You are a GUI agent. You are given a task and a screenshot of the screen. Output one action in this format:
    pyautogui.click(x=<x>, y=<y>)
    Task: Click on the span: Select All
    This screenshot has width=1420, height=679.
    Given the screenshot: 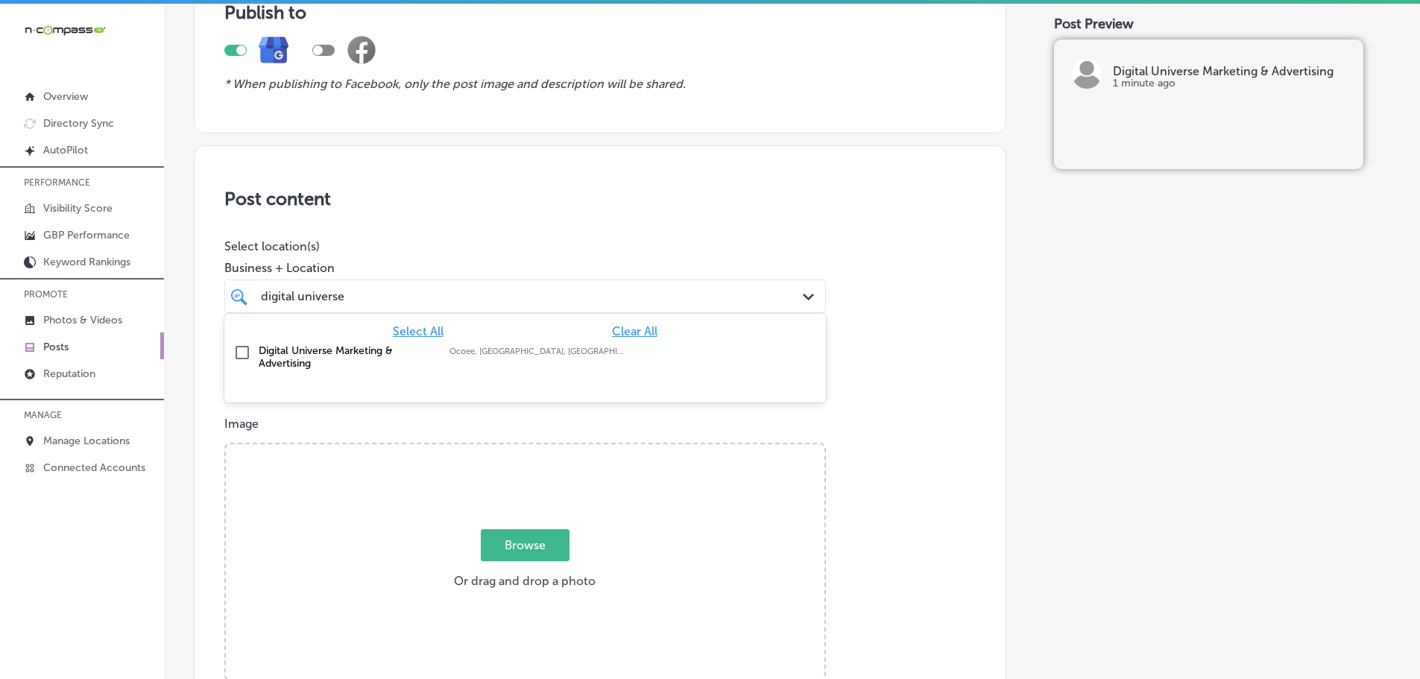 What is the action you would take?
    pyautogui.click(x=418, y=331)
    